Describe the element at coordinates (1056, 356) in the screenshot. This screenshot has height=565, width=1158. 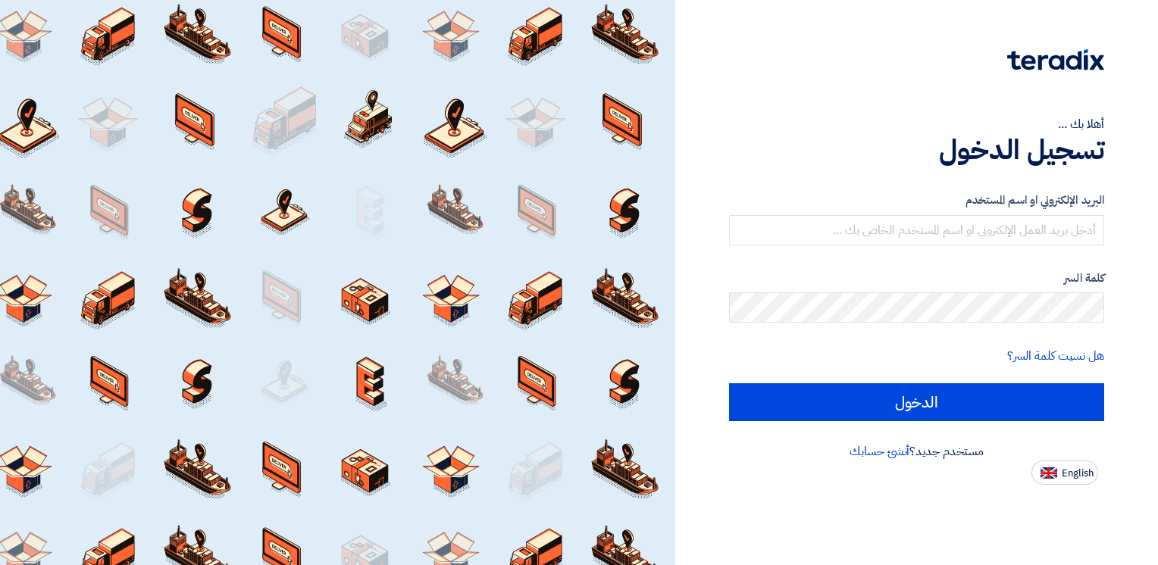
I see `a: هل نسيت كلمة السر؟` at that location.